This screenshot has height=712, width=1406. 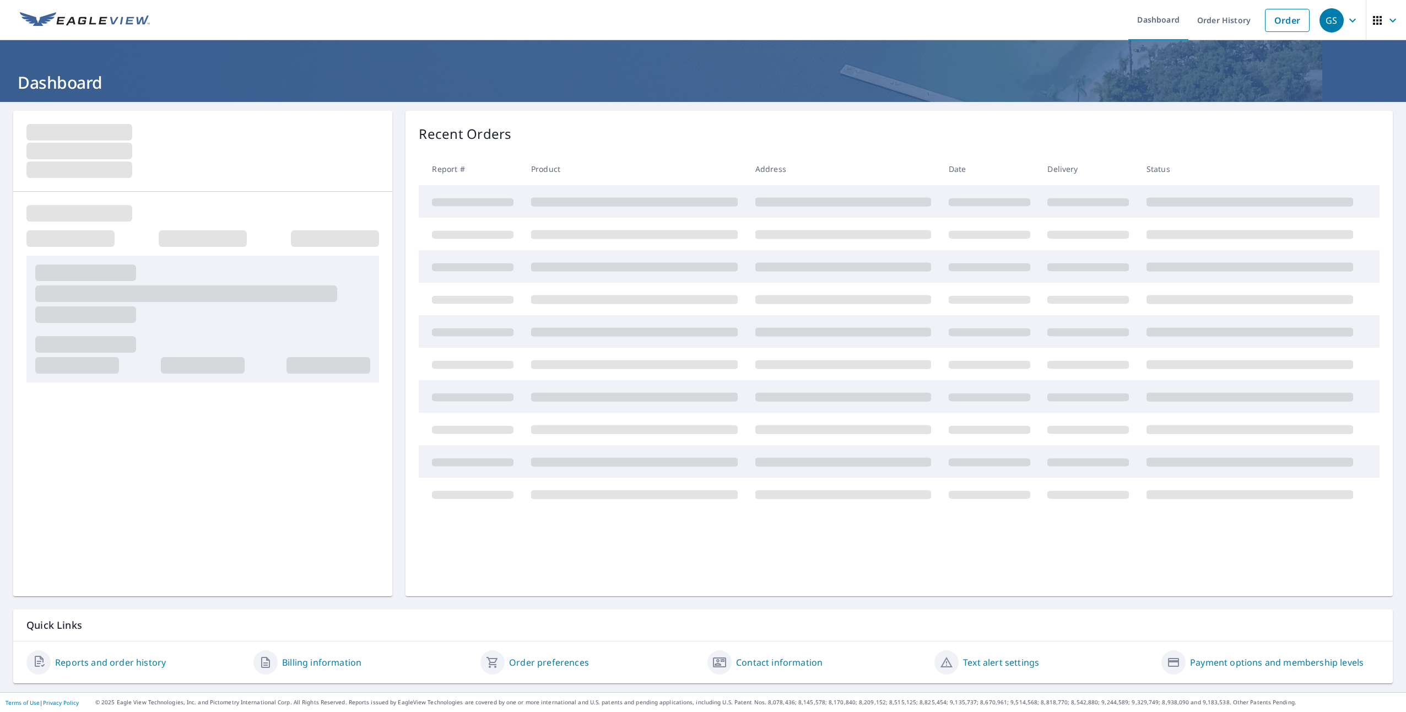 I want to click on a: Order preferences, so click(x=549, y=662).